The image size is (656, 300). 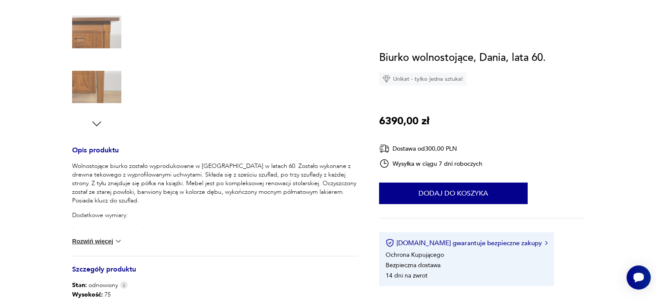 What do you see at coordinates (215, 230) in the screenshot?
I see `p: Szerokość wnęki na nogi 47 cm` at bounding box center [215, 230].